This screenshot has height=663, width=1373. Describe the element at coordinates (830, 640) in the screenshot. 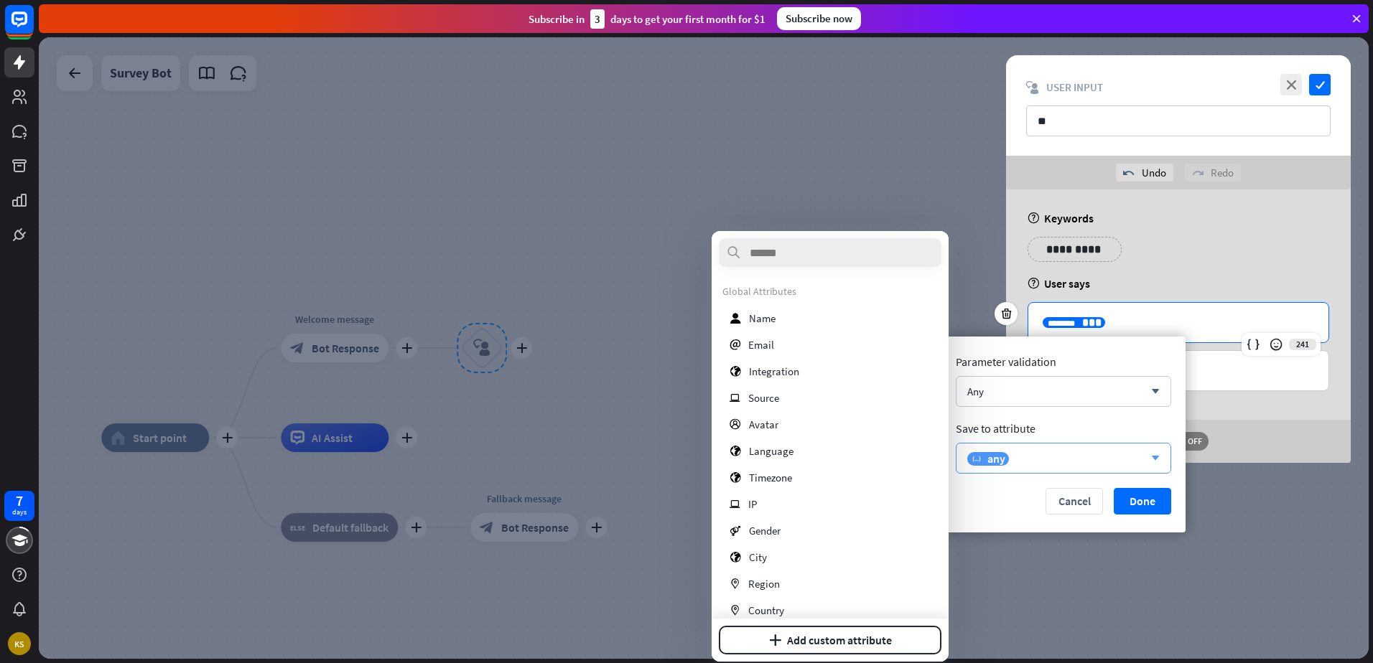

I see `button: plusAdd custom attribute` at that location.